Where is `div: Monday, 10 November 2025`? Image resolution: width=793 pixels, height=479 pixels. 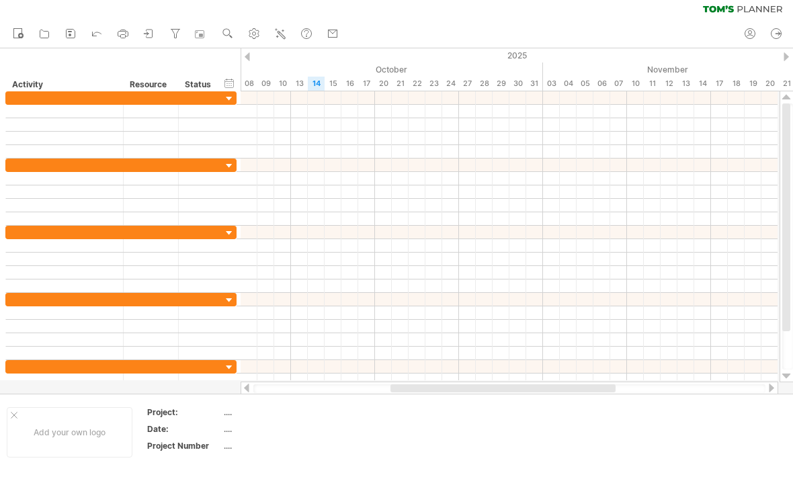
div: Monday, 10 November 2025 is located at coordinates (635, 83).